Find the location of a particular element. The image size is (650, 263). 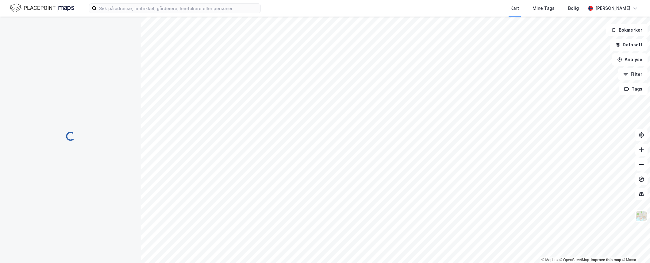

a: Improve this map is located at coordinates (606, 260).